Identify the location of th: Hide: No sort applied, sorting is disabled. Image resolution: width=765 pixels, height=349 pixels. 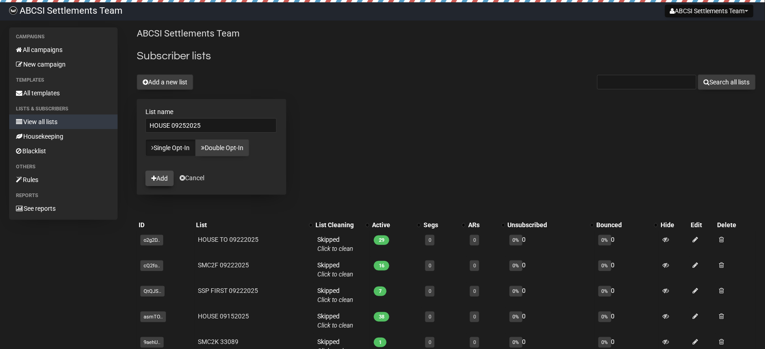
(674, 225).